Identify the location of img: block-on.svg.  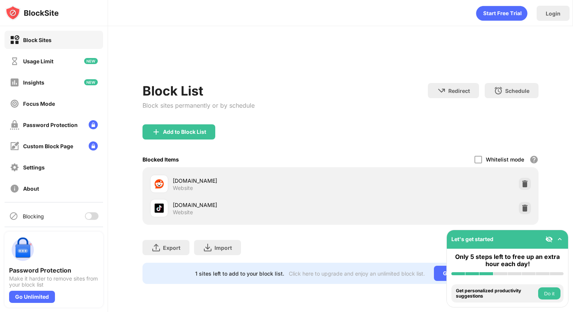
(14, 40).